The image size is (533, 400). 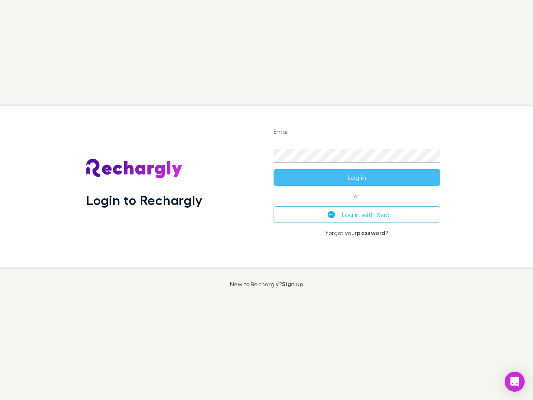 What do you see at coordinates (357, 196) in the screenshot?
I see `span: or` at bounding box center [357, 196].